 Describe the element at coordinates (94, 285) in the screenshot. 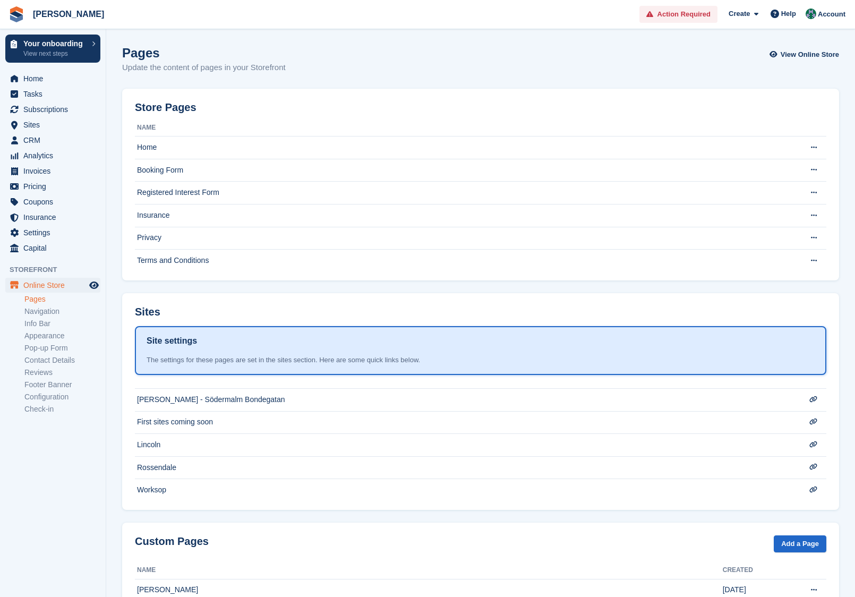

I see `a: Preview store` at that location.